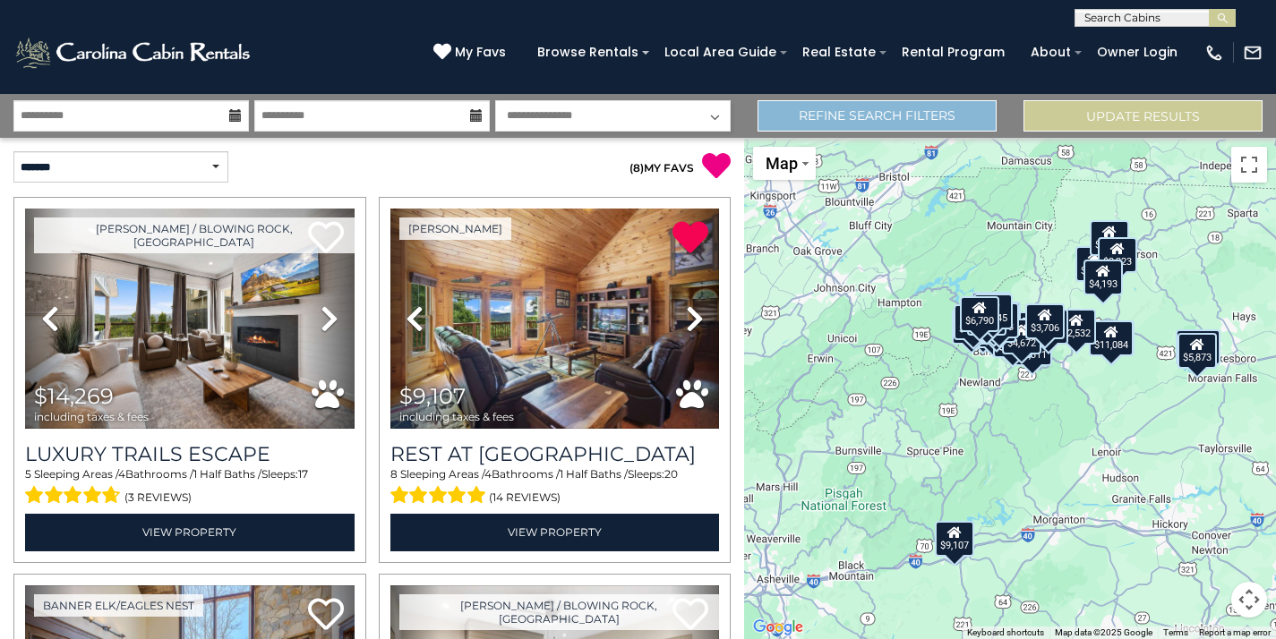  Describe the element at coordinates (555, 454) in the screenshot. I see `h3: Rest at Mountain Crest` at that location.